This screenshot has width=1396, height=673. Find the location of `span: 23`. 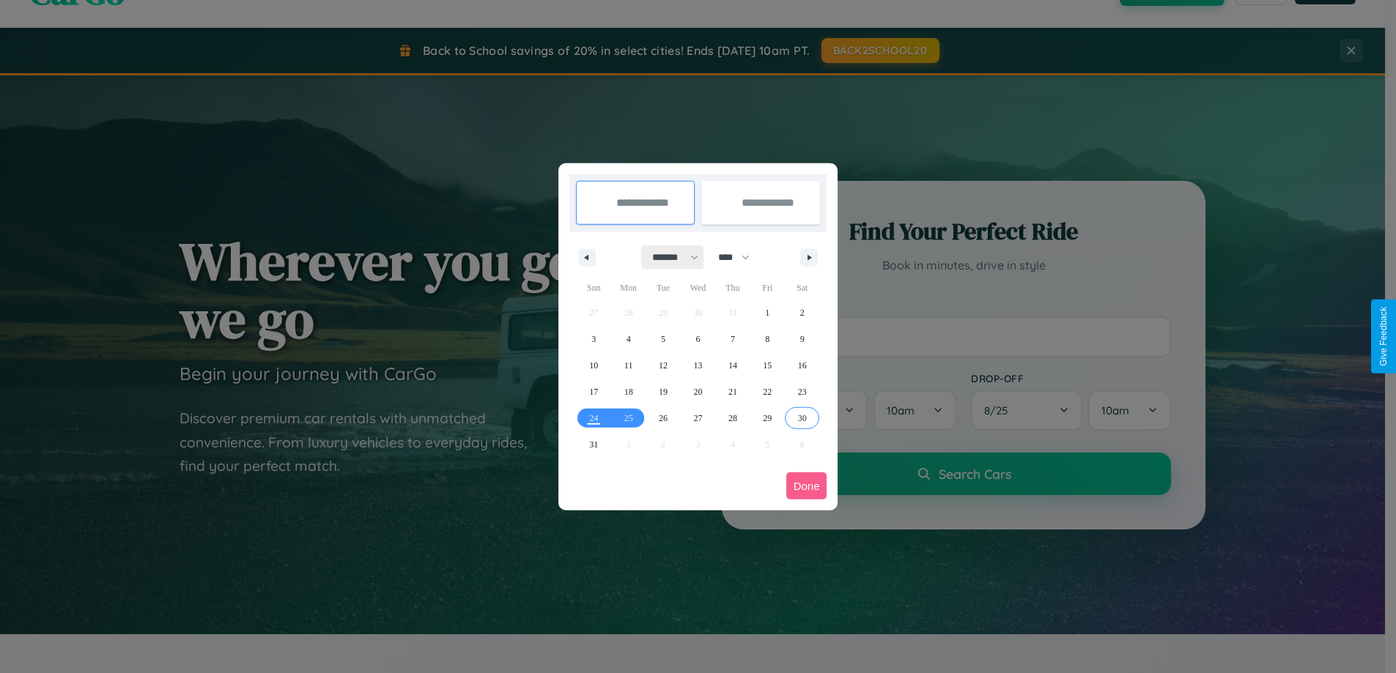

span: 23 is located at coordinates (802, 392).